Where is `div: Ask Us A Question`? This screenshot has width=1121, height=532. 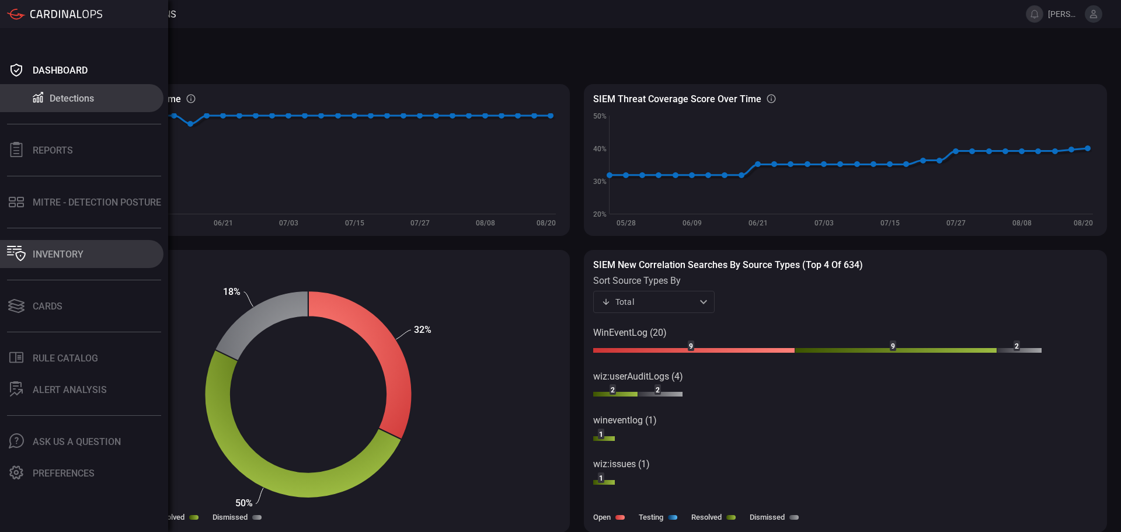 div: Ask Us A Question is located at coordinates (76, 441).